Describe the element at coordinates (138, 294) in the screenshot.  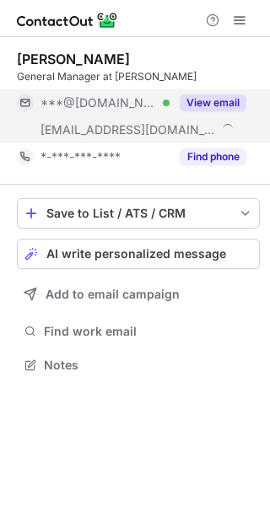
I see `button: Add to email campaign` at that location.